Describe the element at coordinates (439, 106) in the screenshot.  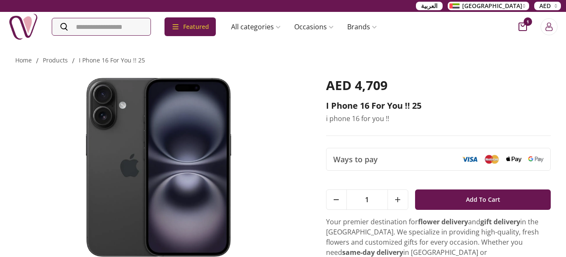
I see `h2: i phone 16 for you !! 25` at that location.